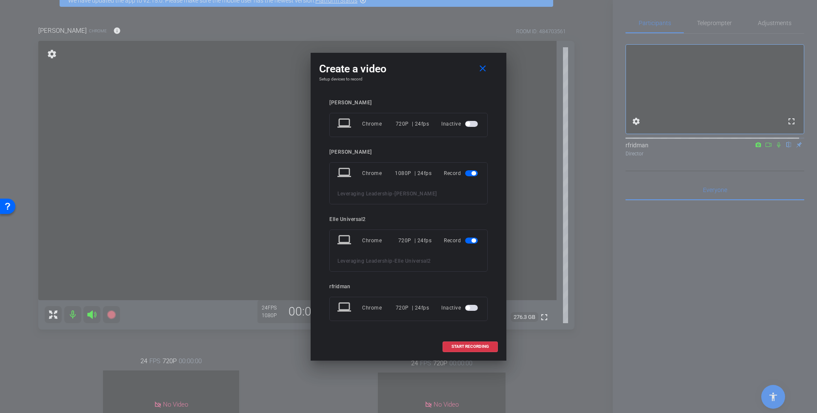  Describe the element at coordinates (413, 261) in the screenshot. I see `span: Elle Universal2` at that location.